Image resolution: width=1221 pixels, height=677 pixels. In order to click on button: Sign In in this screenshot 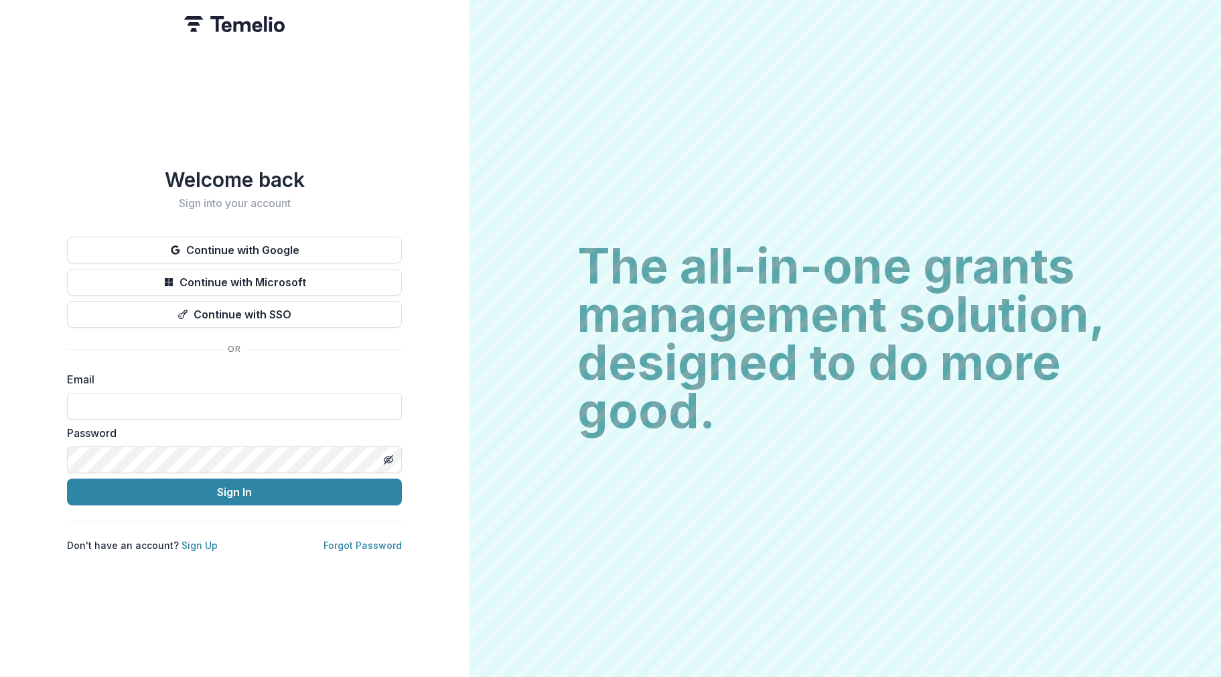, I will do `click(234, 492)`.